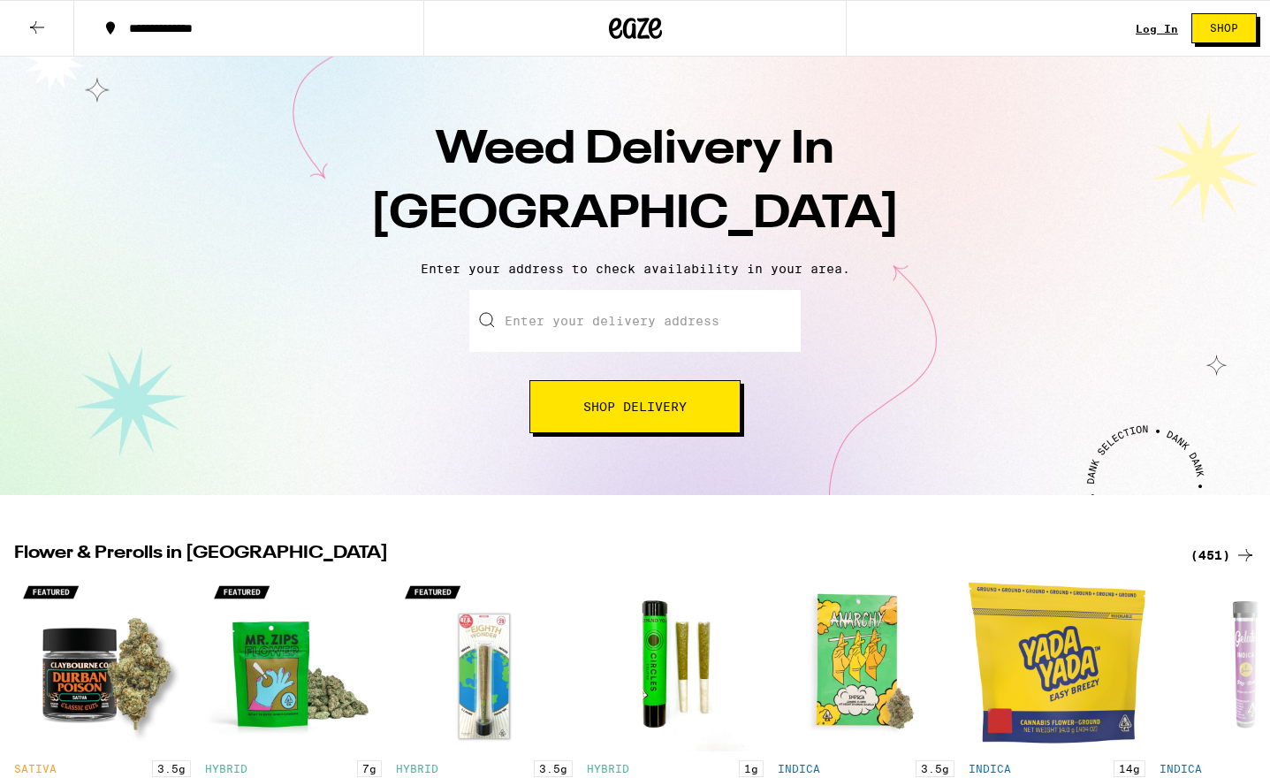  What do you see at coordinates (1224, 28) in the screenshot?
I see `button: Shop` at bounding box center [1224, 28].